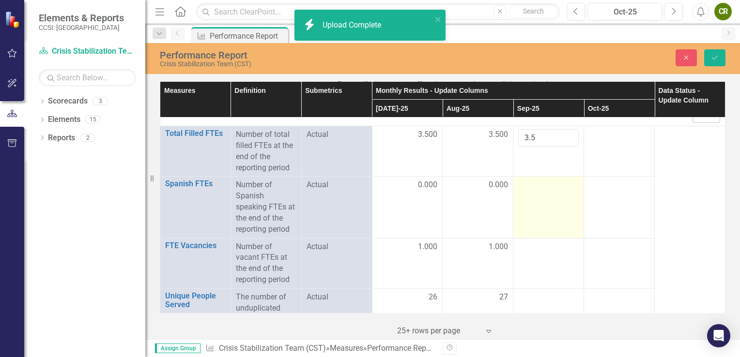  I want to click on a: Scorecards, so click(68, 101).